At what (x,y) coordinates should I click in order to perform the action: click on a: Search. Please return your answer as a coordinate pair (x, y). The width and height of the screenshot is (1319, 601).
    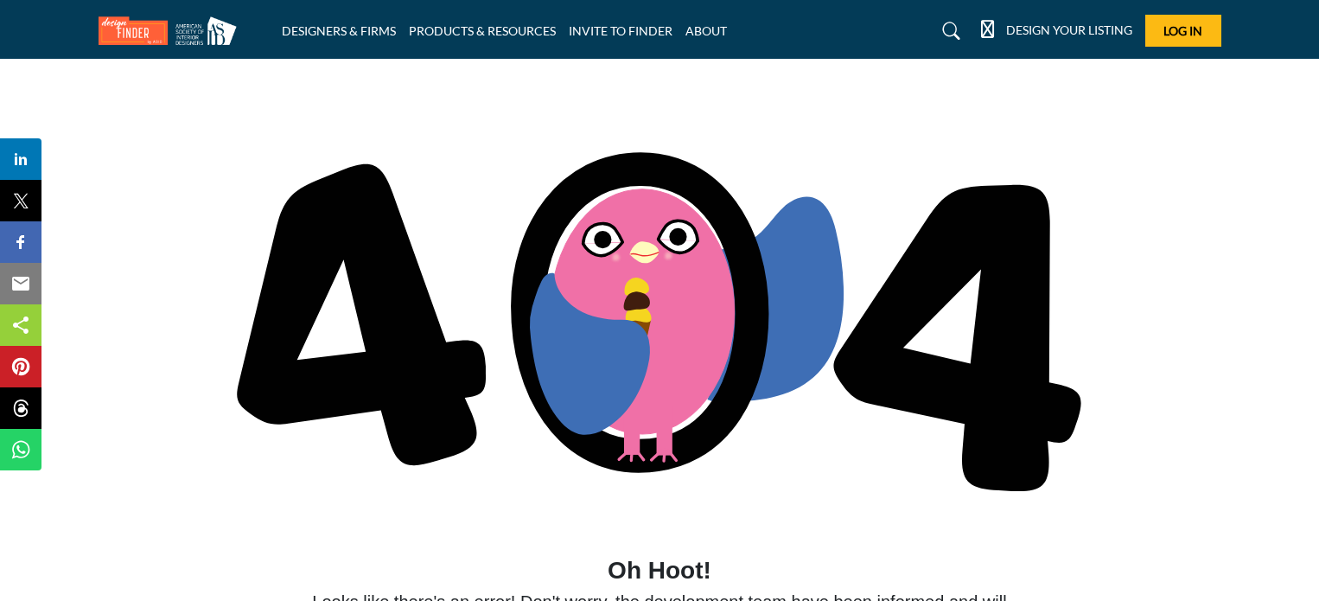
    Looking at the image, I should click on (948, 31).